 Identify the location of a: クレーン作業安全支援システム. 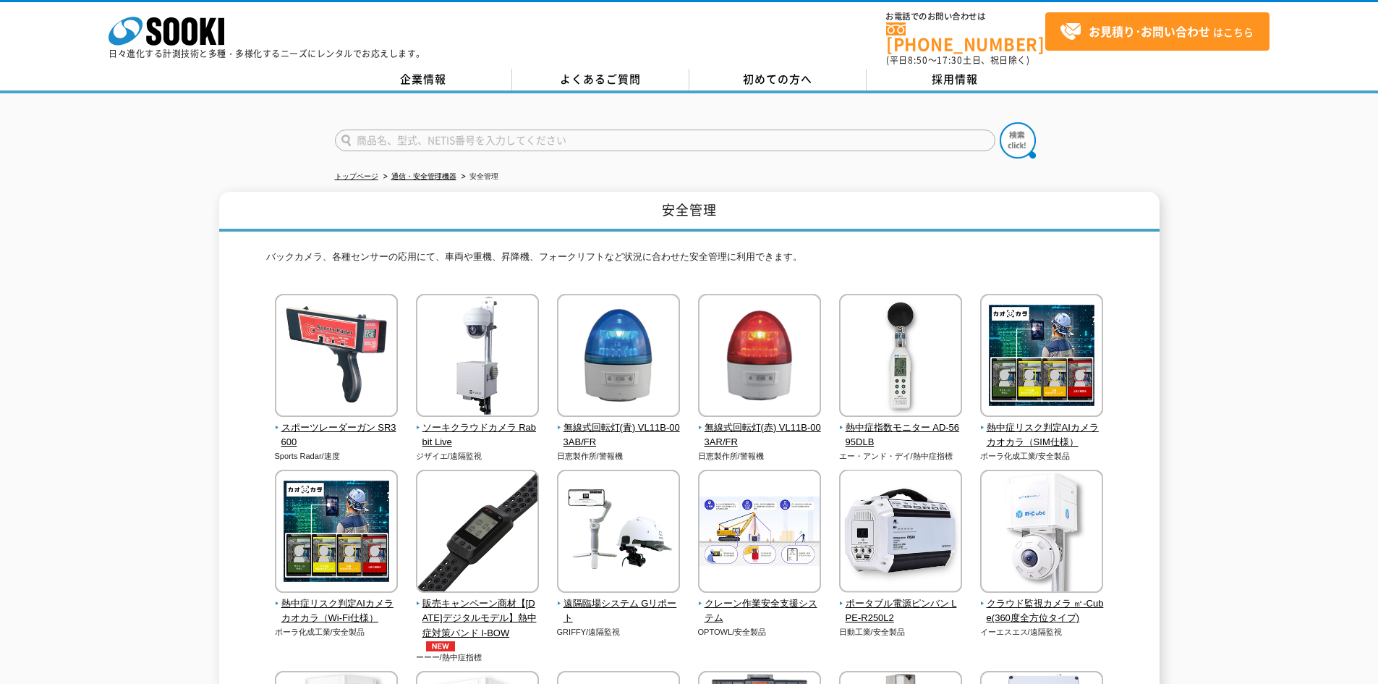
(760, 604).